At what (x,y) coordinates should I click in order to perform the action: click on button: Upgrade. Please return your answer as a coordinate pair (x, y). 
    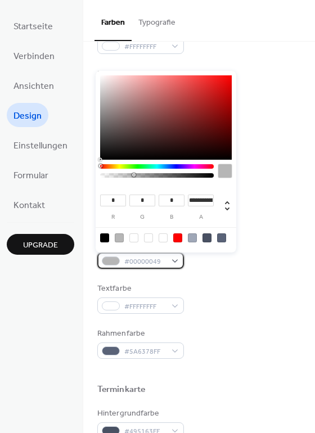
    Looking at the image, I should click on (40, 244).